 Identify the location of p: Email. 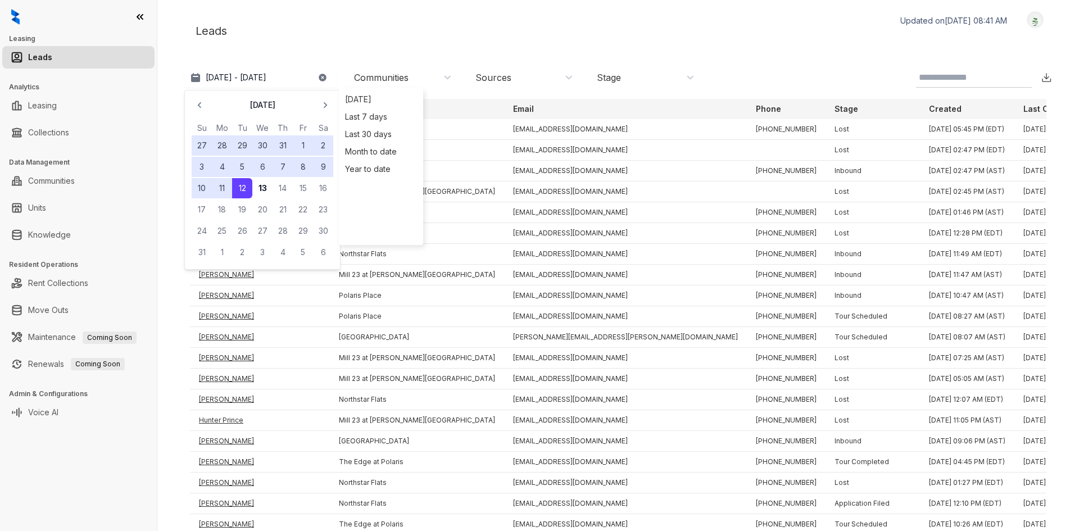
(523, 109).